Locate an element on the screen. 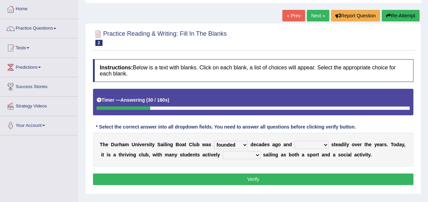 The image size is (428, 202). b: m is located at coordinates (167, 155).